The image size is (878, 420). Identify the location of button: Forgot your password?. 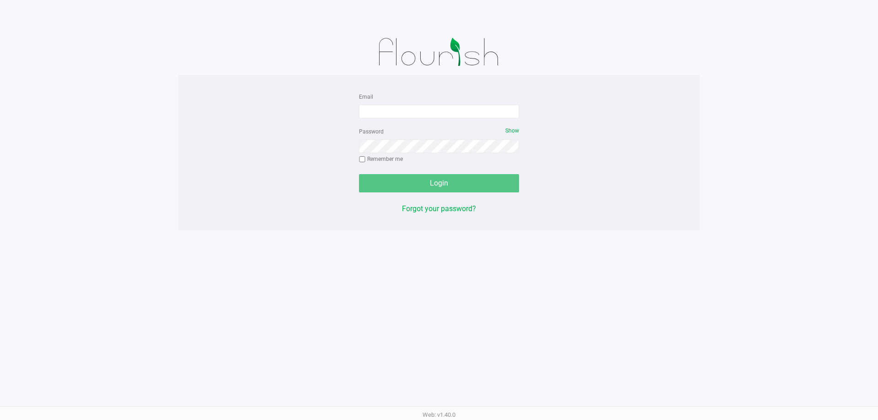
(439, 209).